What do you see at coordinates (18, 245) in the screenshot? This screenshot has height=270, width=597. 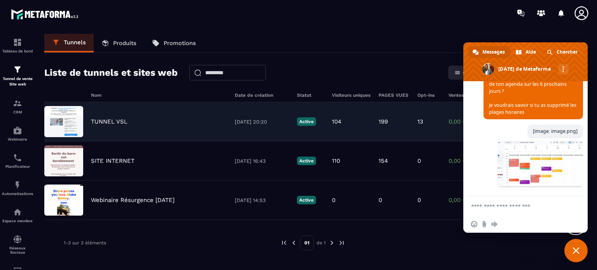 I see `a: social-networksocial-networkRéseaux Sociaux` at bounding box center [18, 245].